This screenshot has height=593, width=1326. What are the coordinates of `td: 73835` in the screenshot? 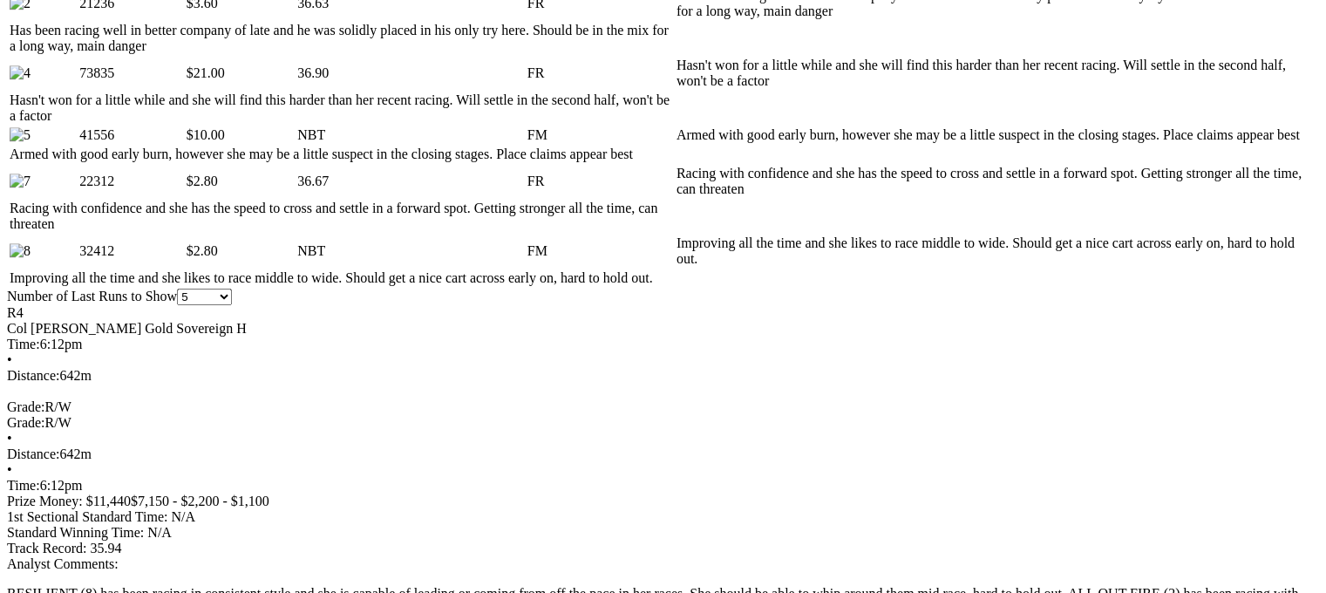 It's located at (131, 73).